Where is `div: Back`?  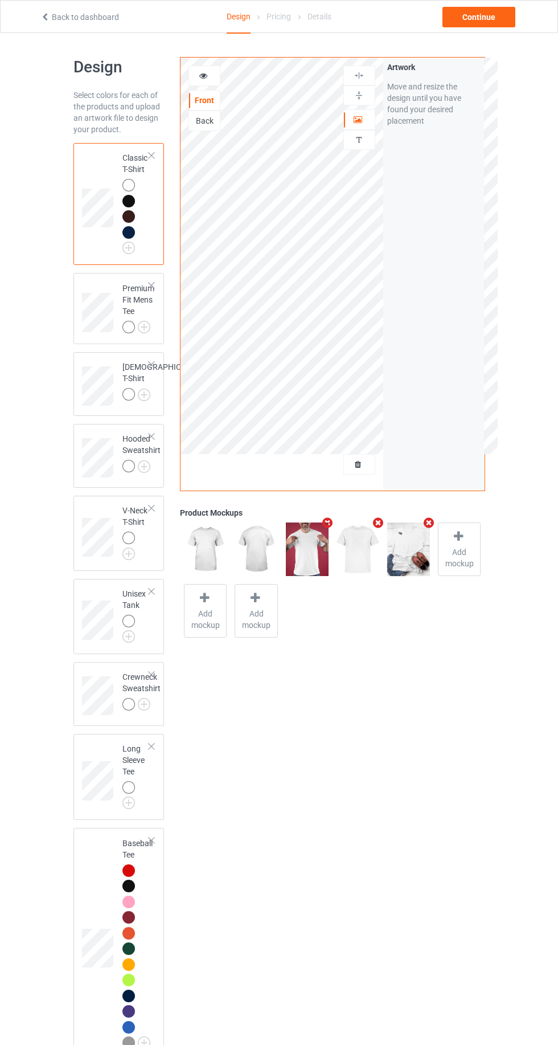 div: Back is located at coordinates (205, 121).